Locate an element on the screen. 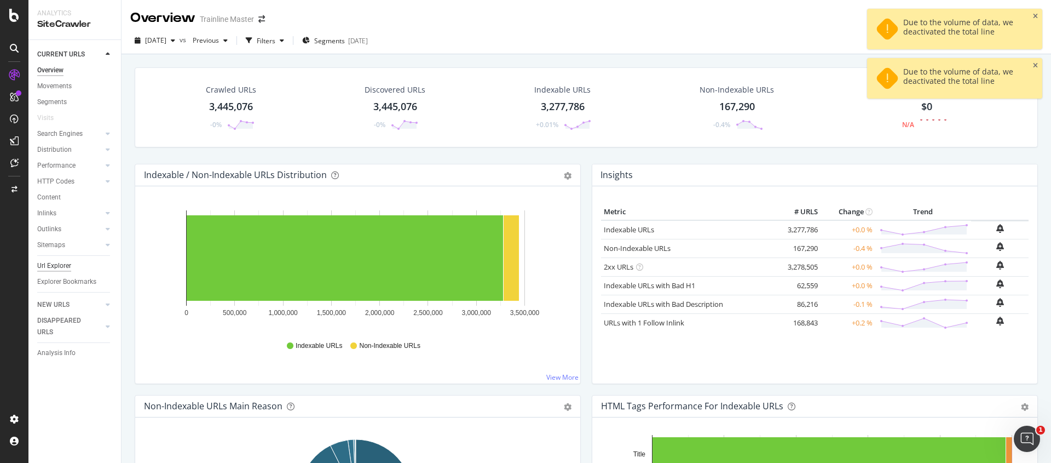  th: # URLS is located at coordinates (799, 212).